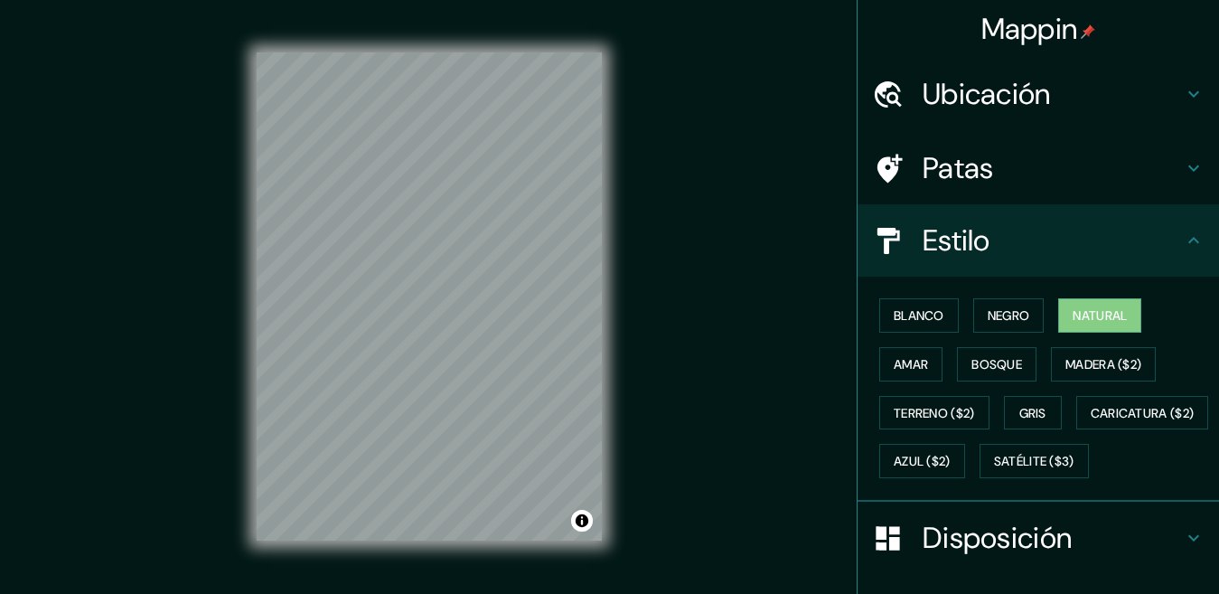 This screenshot has width=1219, height=594. What do you see at coordinates (922, 462) in the screenshot?
I see `font: Azul ($2)` at bounding box center [922, 462].